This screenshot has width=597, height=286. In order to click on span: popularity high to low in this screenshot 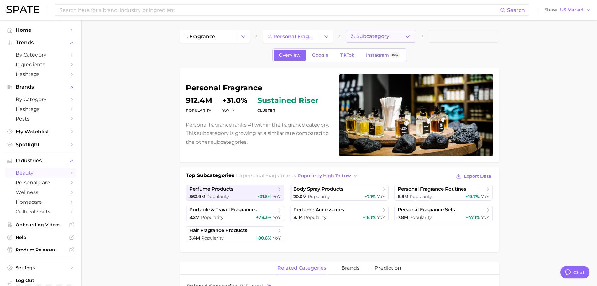, I will do `click(325, 176)`.